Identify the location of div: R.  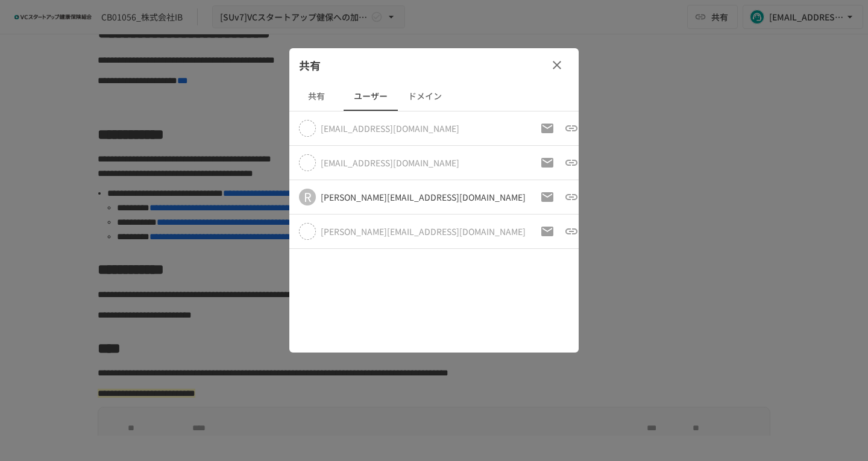
(307, 197).